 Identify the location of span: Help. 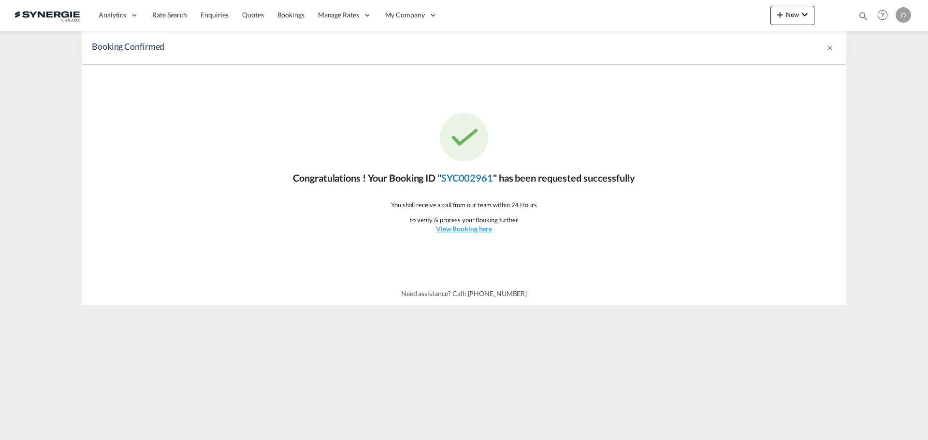
(882, 15).